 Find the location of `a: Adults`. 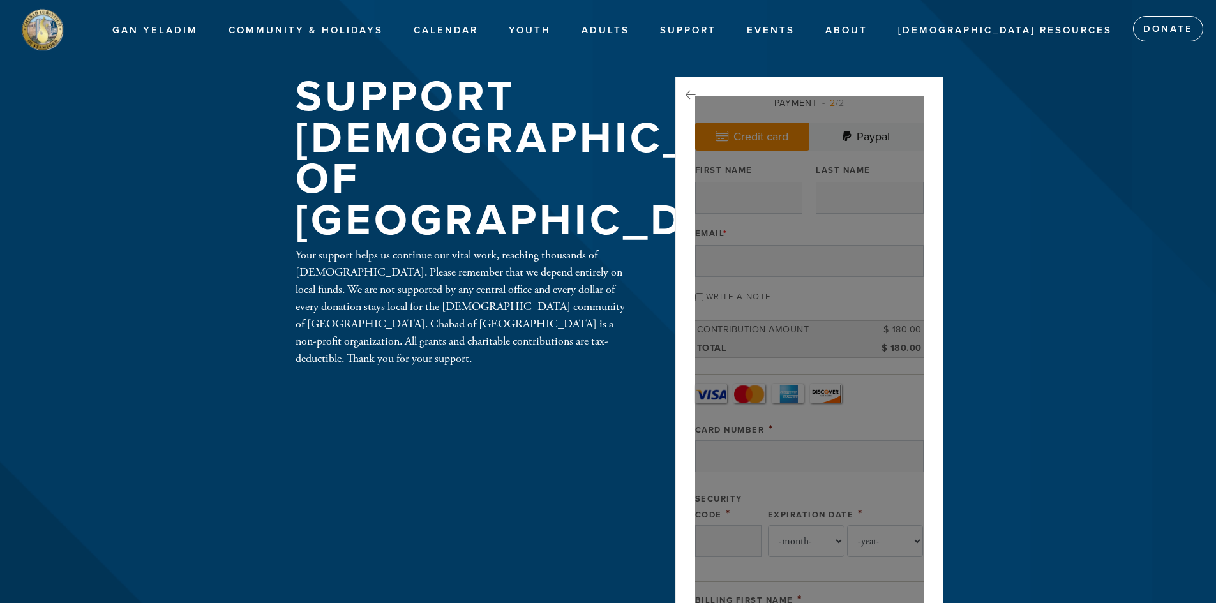

a: Adults is located at coordinates (605, 31).